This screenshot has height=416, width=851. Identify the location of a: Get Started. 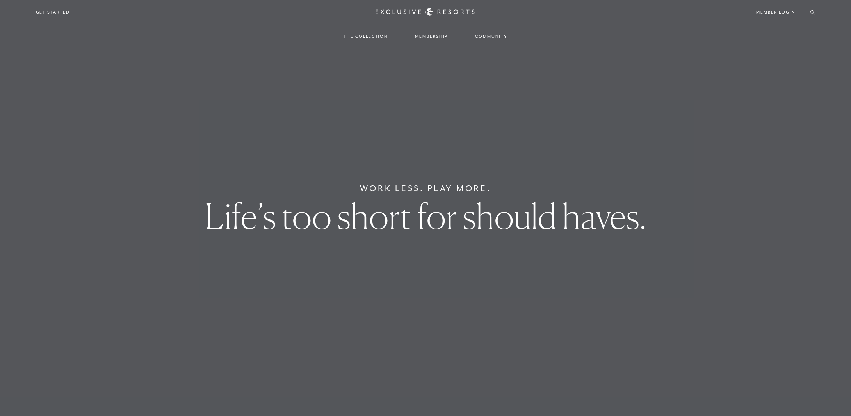
(53, 12).